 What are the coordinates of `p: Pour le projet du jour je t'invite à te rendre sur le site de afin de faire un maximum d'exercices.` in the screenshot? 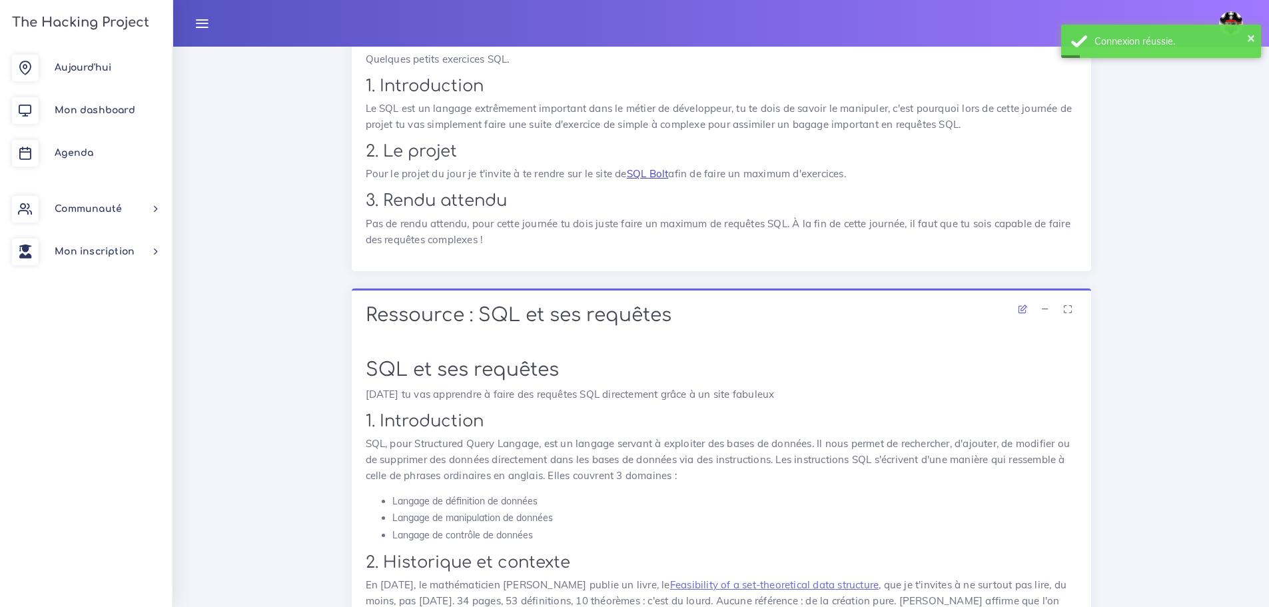 It's located at (721, 174).